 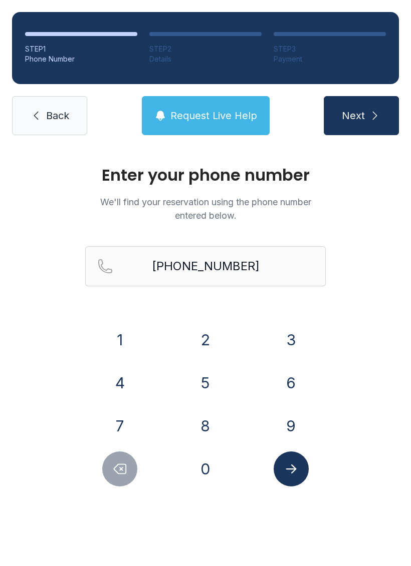 What do you see at coordinates (291, 383) in the screenshot?
I see `button: 6` at bounding box center [291, 383].